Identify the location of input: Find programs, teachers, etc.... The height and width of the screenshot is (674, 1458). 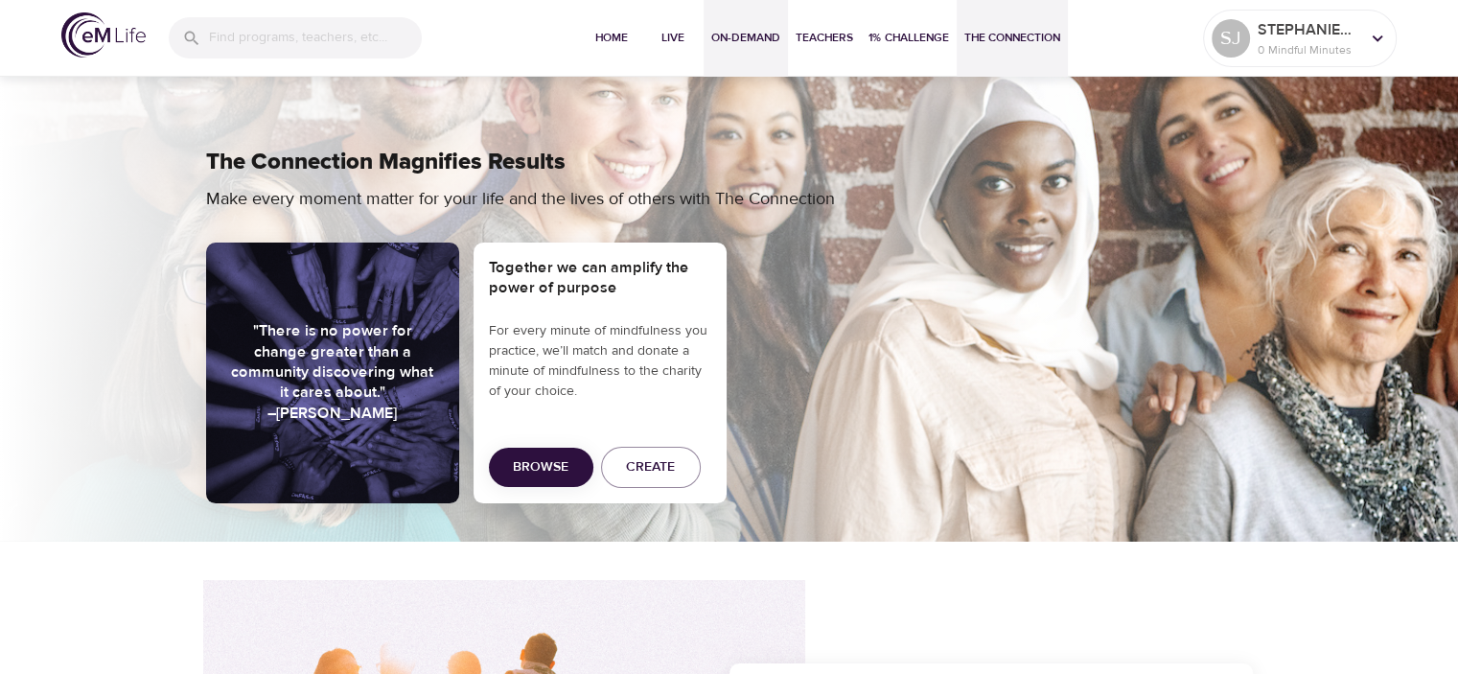
(315, 37).